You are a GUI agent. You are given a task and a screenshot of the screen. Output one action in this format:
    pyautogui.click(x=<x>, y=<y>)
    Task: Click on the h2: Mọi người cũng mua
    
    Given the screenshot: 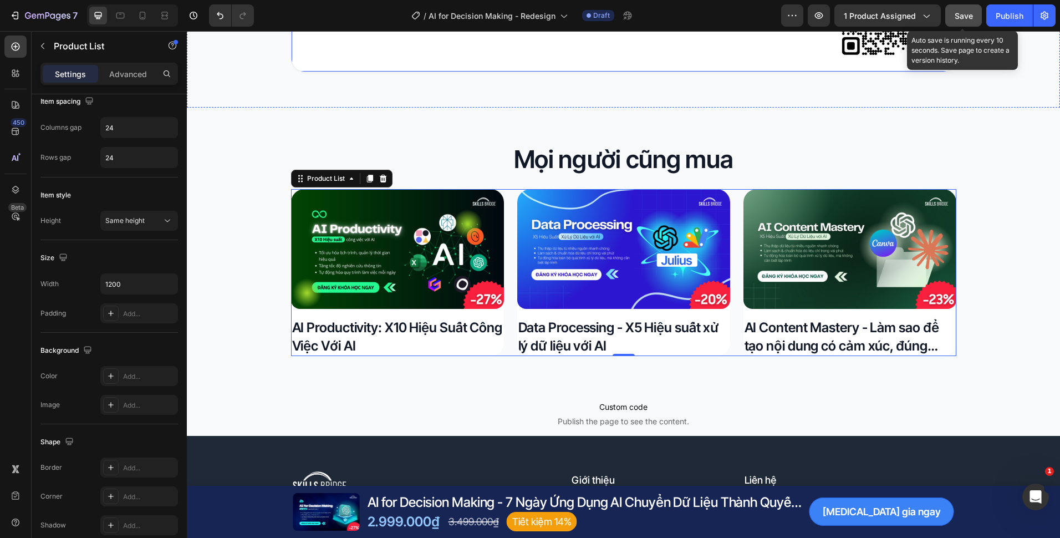 What is the action you would take?
    pyautogui.click(x=437, y=128)
    